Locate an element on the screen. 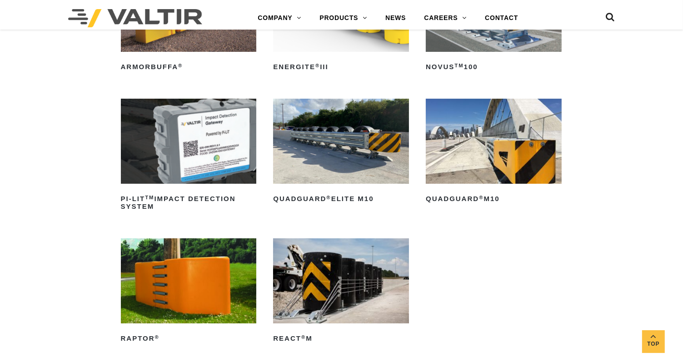 This screenshot has width=683, height=363. h2: QuadGuard Elite M10 is located at coordinates (341, 199).